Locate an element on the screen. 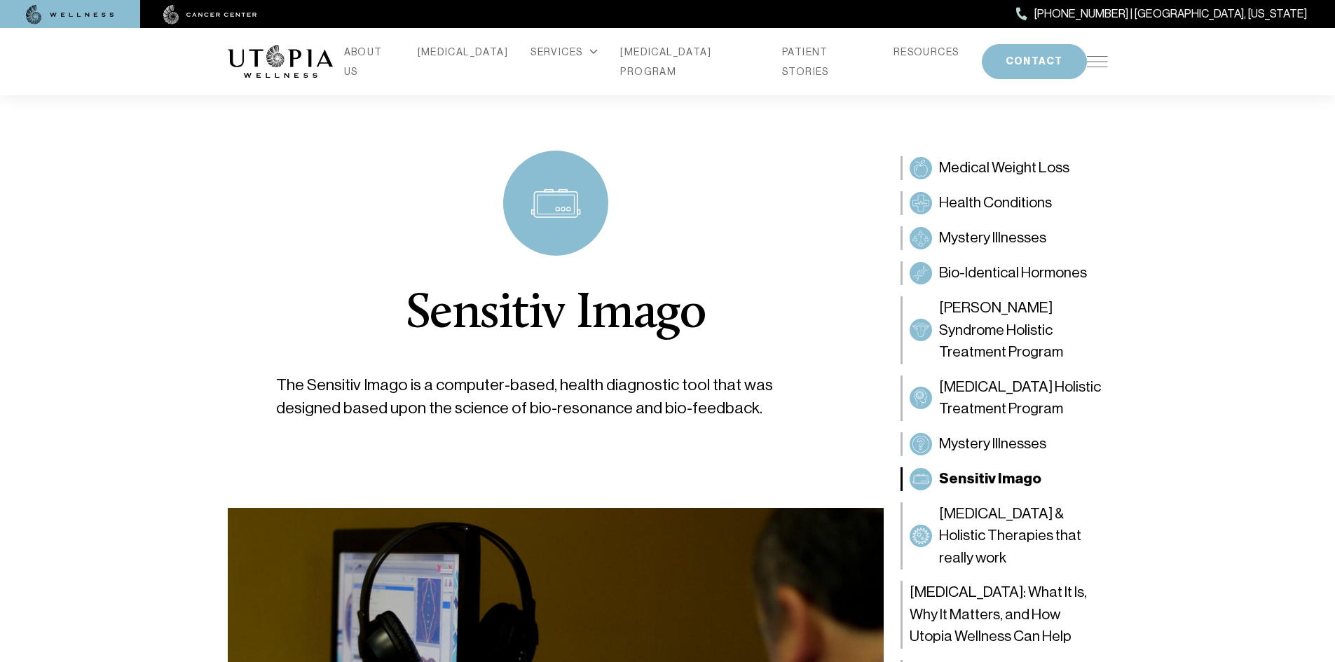 The height and width of the screenshot is (662, 1335). button: CONTACT is located at coordinates (1034, 62).